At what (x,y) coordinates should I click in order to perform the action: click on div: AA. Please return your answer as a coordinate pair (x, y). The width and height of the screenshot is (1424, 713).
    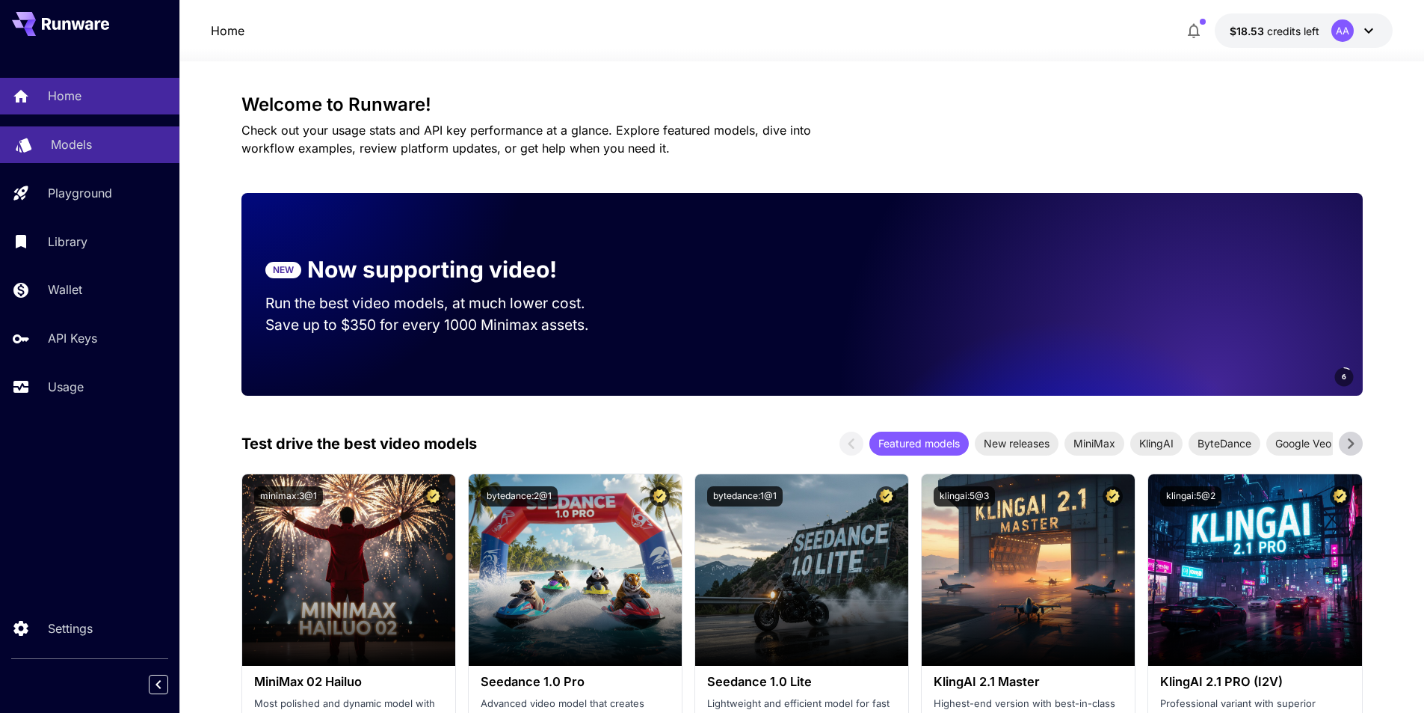
    Looking at the image, I should click on (1343, 31).